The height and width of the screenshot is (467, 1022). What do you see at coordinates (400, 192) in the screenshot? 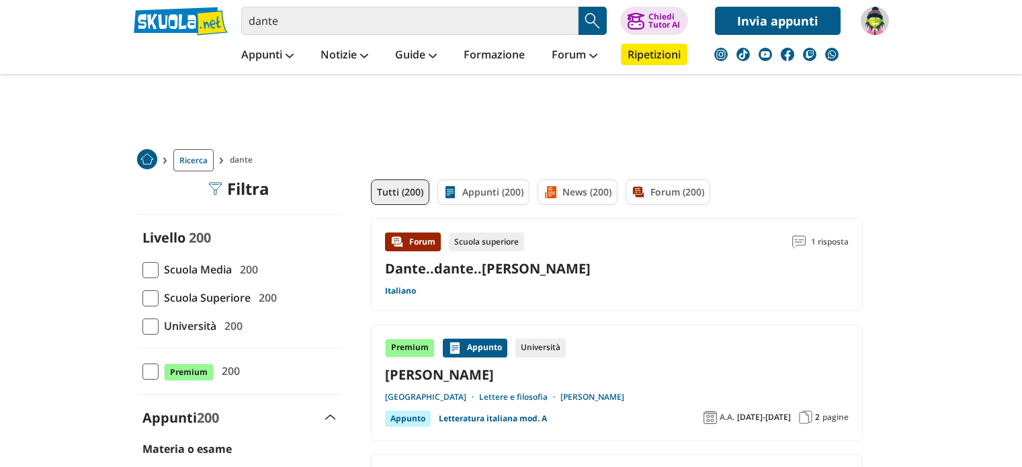
I see `a: Tutti (200)` at bounding box center [400, 192].